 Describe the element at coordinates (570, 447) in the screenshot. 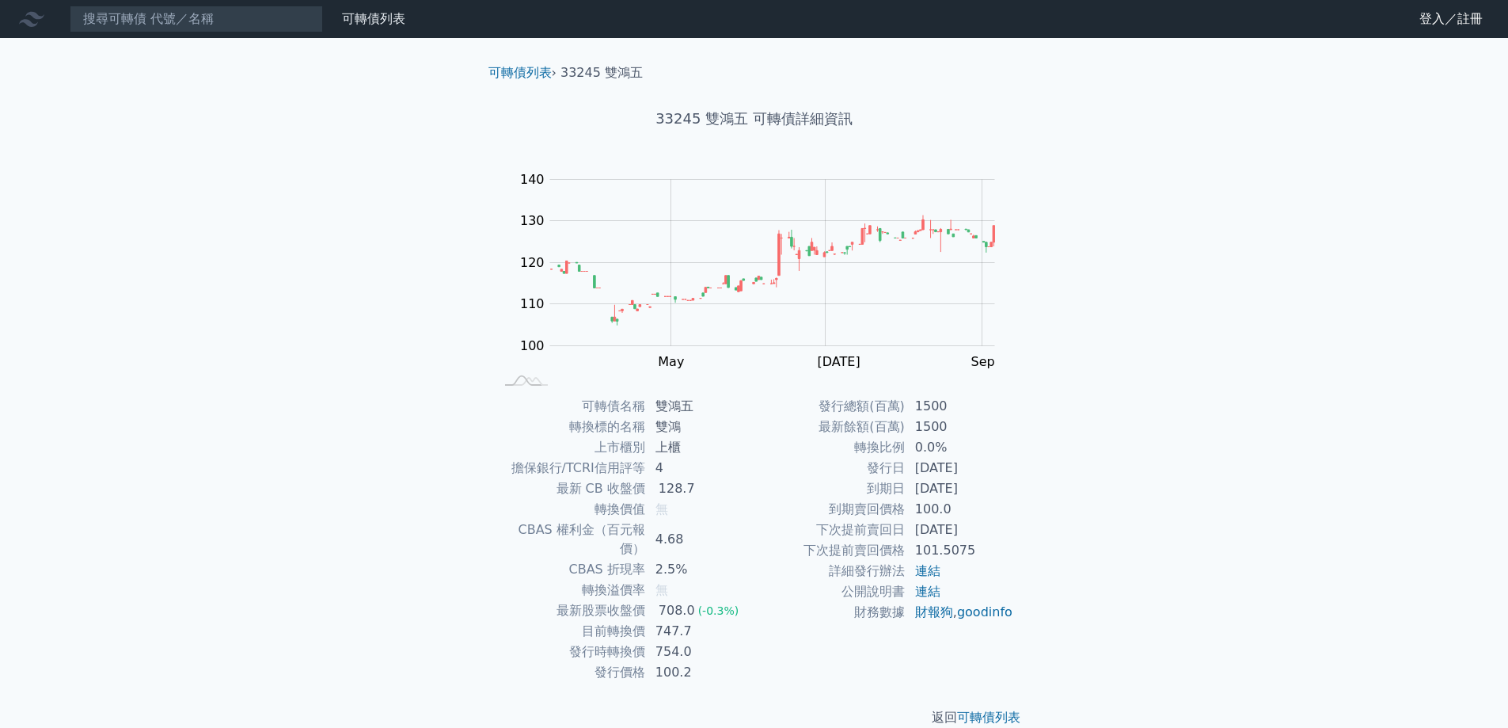

I see `td: 上市櫃別` at that location.